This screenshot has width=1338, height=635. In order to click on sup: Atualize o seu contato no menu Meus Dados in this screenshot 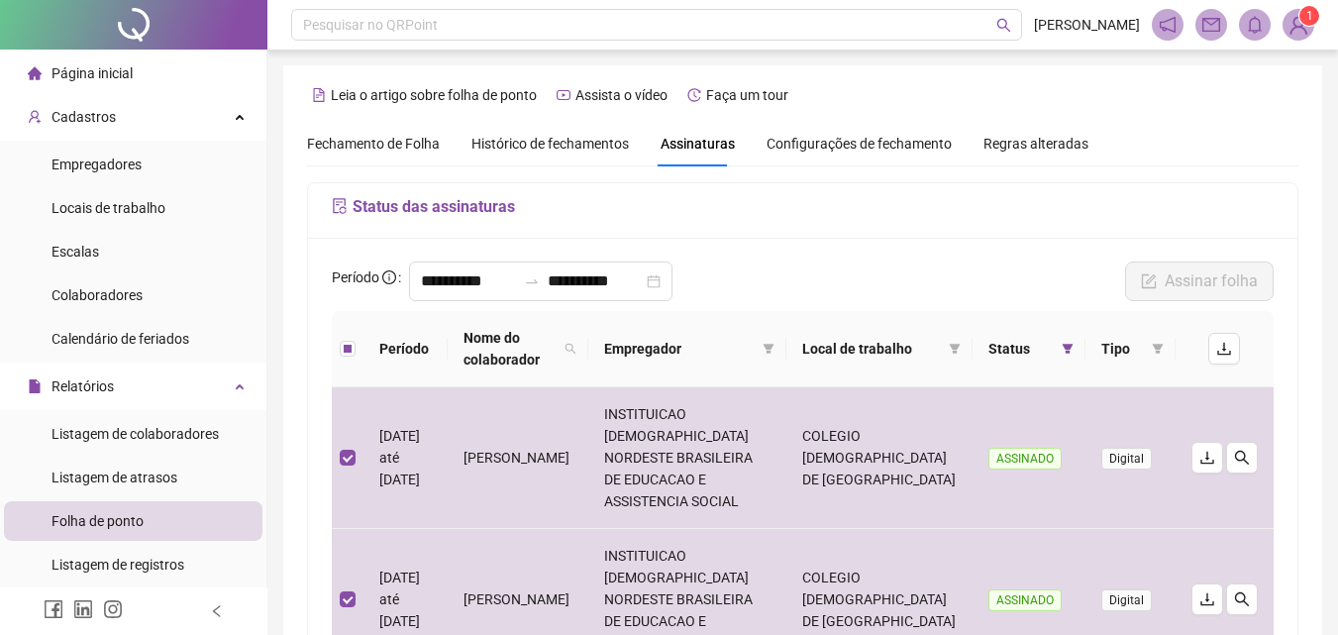, I will do `click(1309, 16)`.